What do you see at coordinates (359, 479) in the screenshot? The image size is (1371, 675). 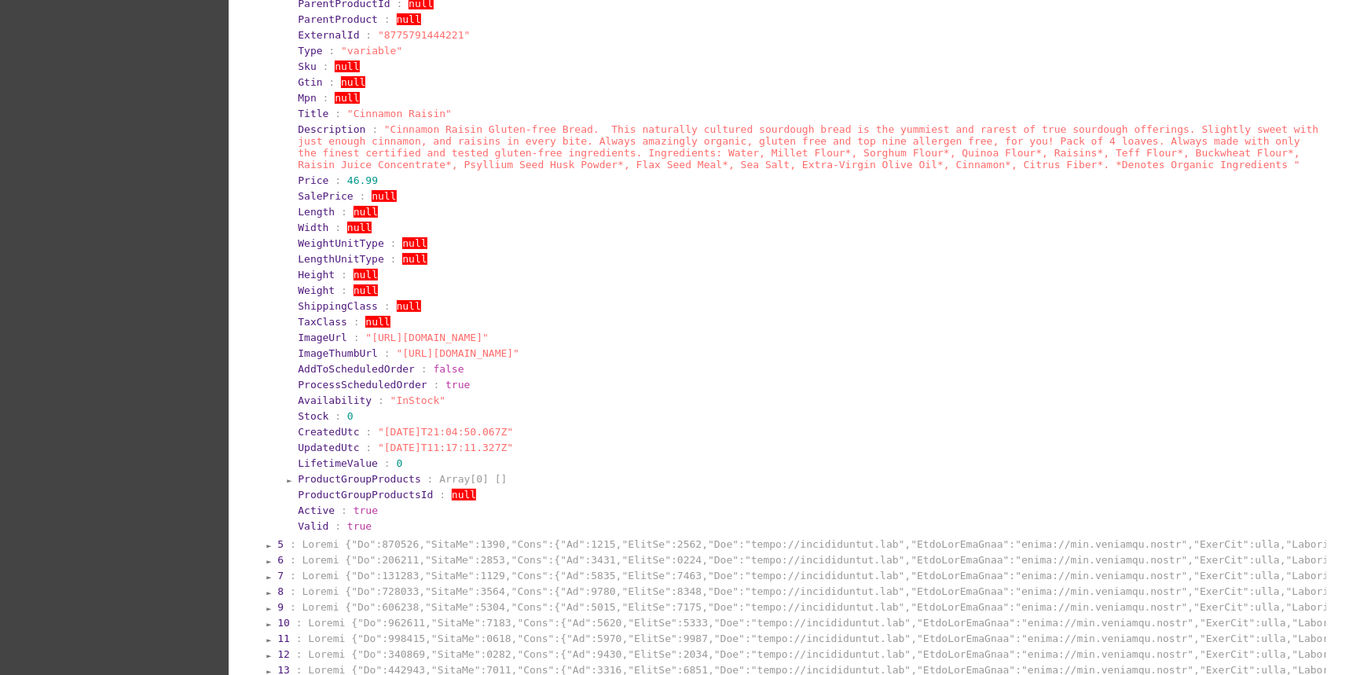 I see `span: ProductGroupProducts` at bounding box center [359, 479].